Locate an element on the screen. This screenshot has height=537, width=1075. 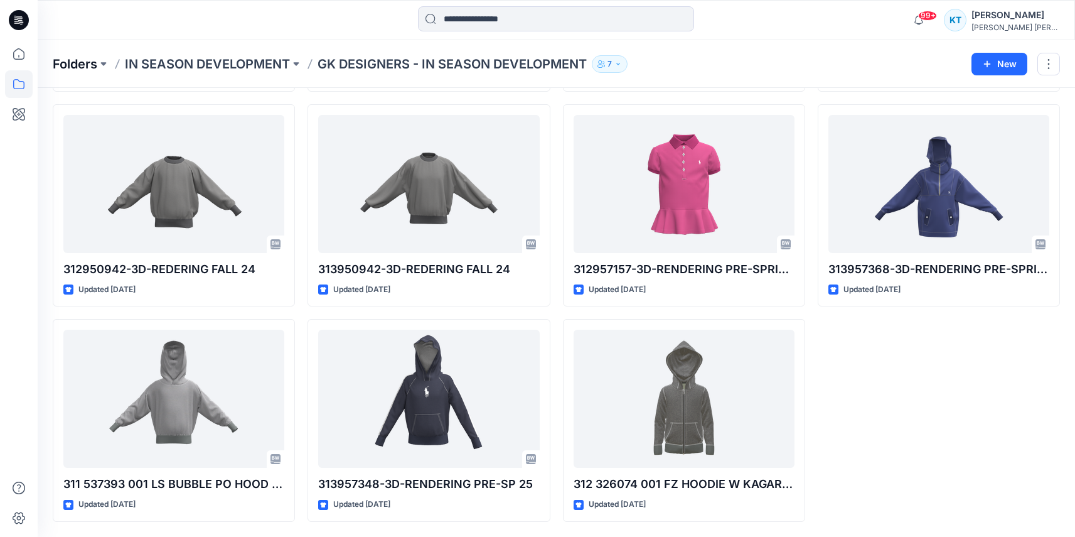
p: Folders is located at coordinates (75, 64).